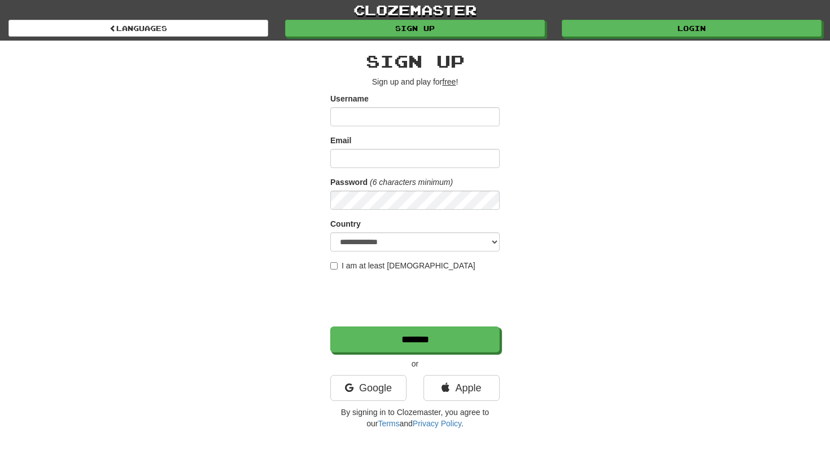 The height and width of the screenshot is (450, 830). I want to click on p: By signing in to Clozemaster, you agree to our and ., so click(415, 418).